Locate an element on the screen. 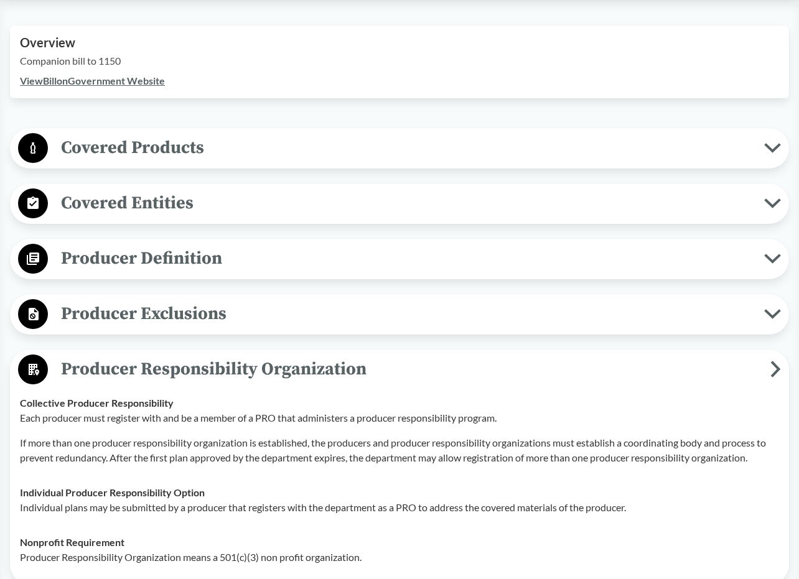 Image resolution: width=799 pixels, height=579 pixels. p: Individual plans may be submitted by a producer that registers with the department as a PRO to ad... is located at coordinates (400, 508).